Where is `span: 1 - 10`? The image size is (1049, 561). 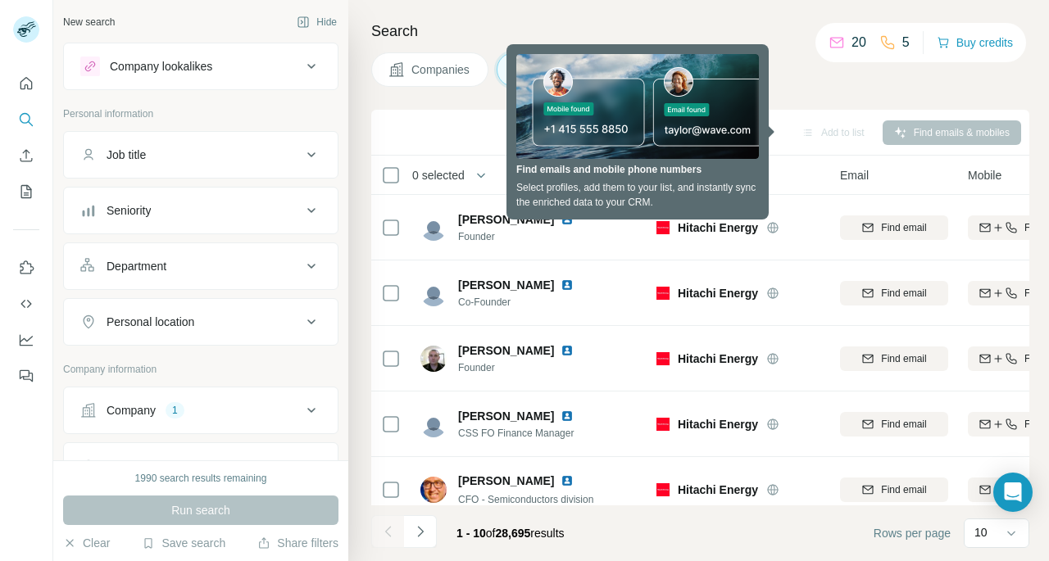
span: 1 - 10 is located at coordinates (471, 533).